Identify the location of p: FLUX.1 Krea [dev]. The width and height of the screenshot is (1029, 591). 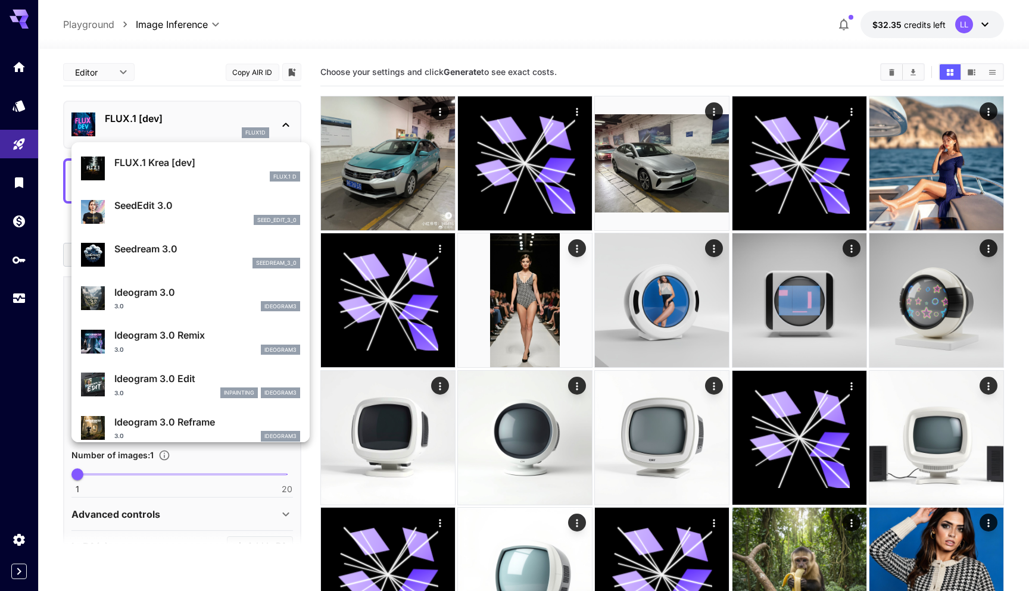
(207, 163).